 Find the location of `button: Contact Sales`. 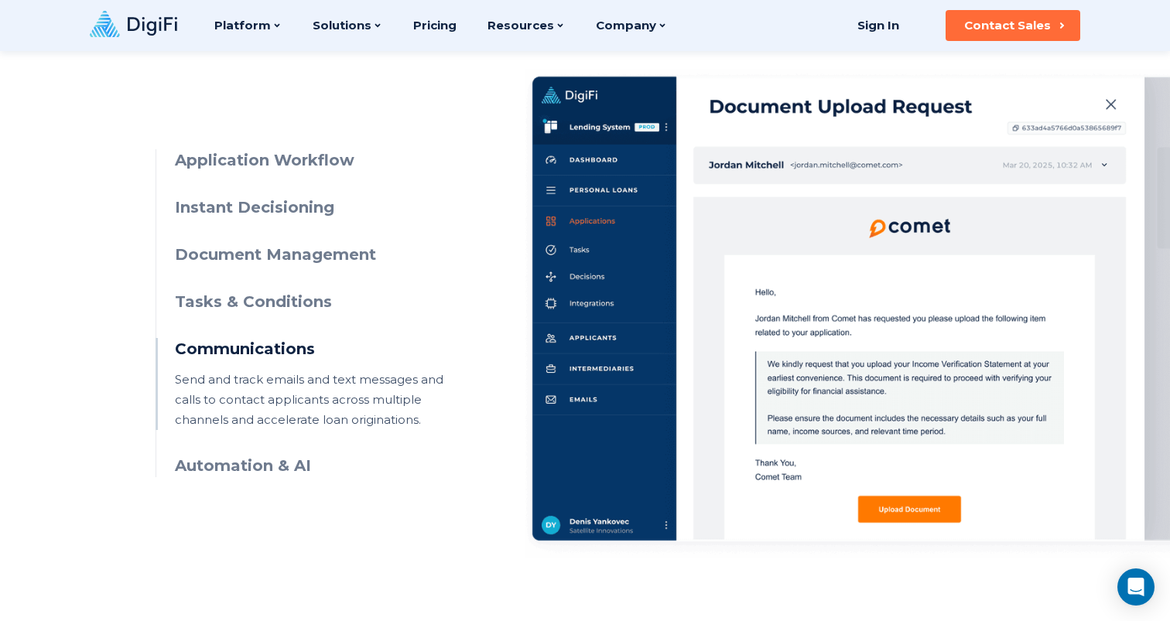

button: Contact Sales is located at coordinates (1013, 26).